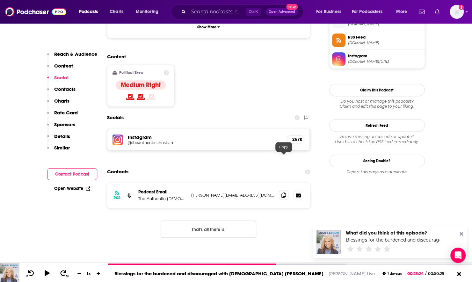 Image resolution: width=472 pixels, height=282 pixels. What do you see at coordinates (243, 12) in the screenshot?
I see `div: Search podcasts, credits, & more...` at bounding box center [243, 12].